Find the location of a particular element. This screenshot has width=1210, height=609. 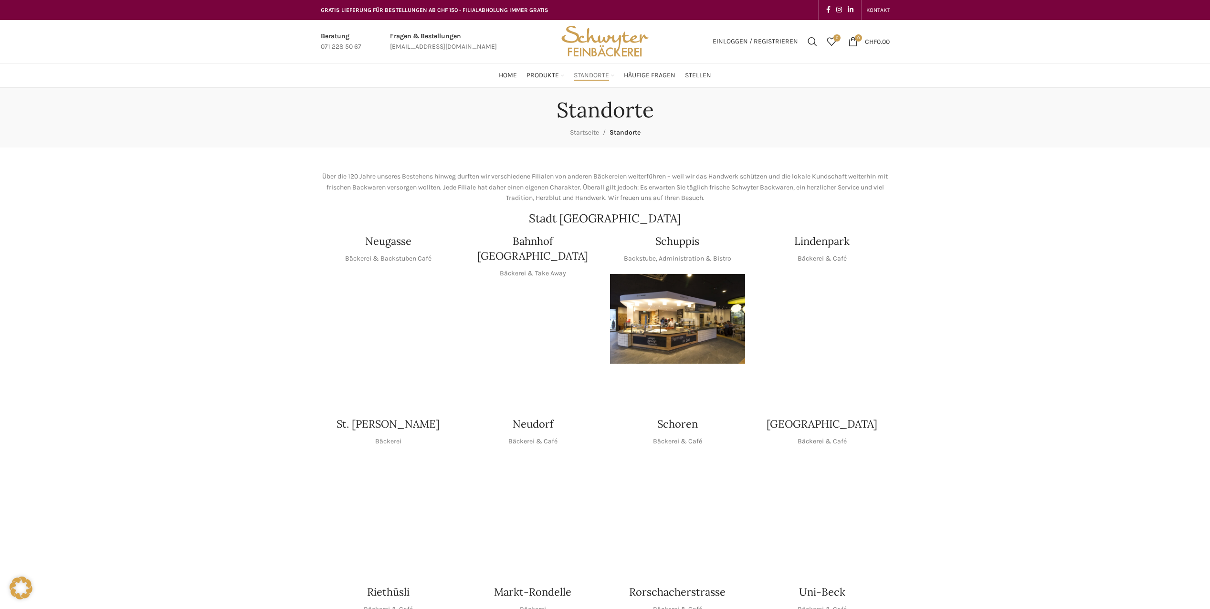

h4: Schuppis is located at coordinates (677, 241).